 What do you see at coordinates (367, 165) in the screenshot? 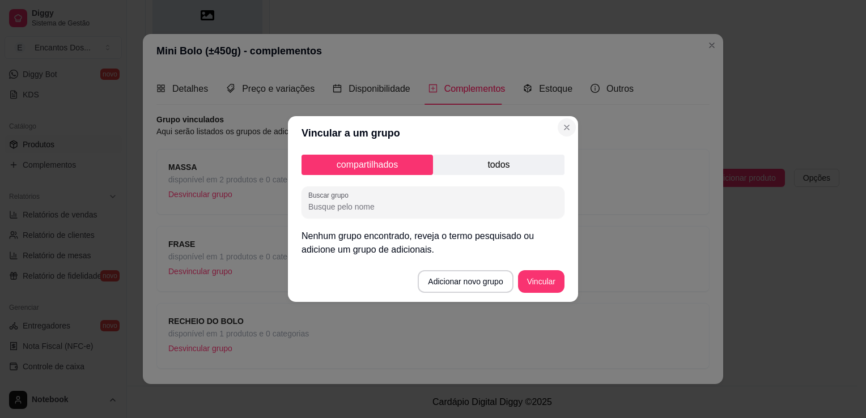
I see `p: compartilhados` at bounding box center [367, 165].